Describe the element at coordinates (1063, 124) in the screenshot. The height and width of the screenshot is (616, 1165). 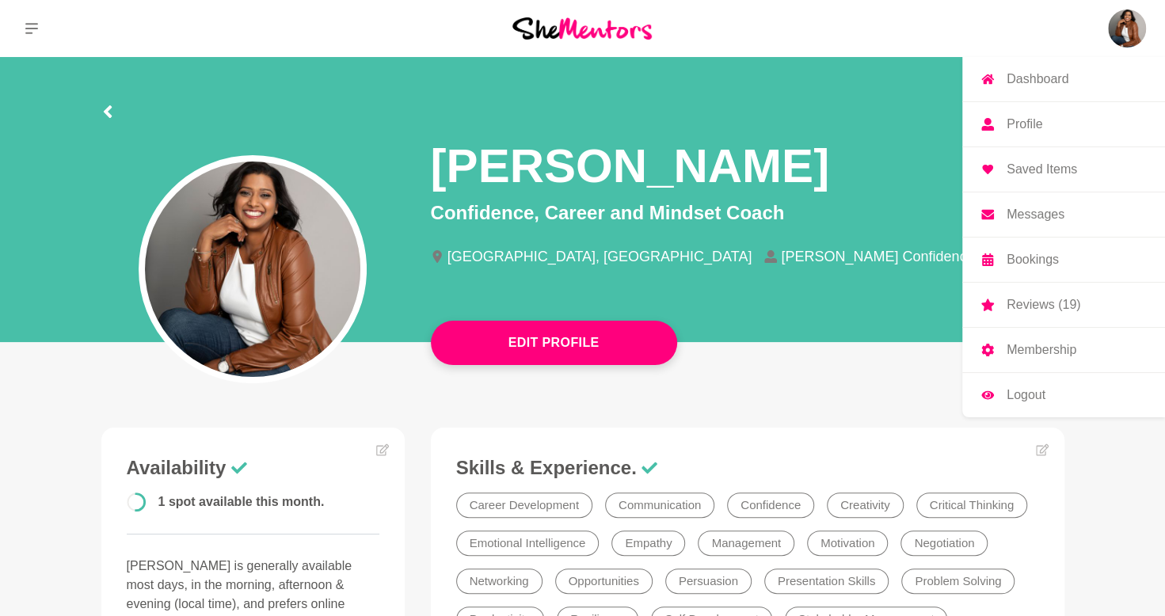
I see `a: Profile` at that location.